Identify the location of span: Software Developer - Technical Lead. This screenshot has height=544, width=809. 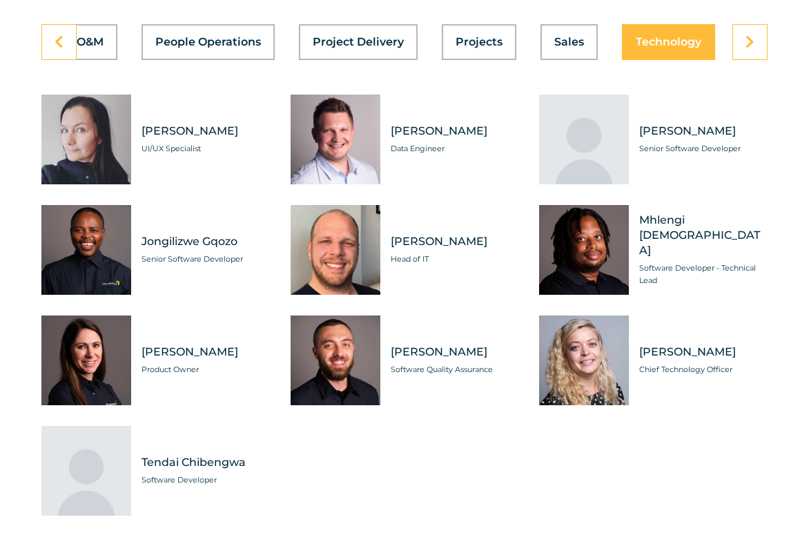
(703, 274).